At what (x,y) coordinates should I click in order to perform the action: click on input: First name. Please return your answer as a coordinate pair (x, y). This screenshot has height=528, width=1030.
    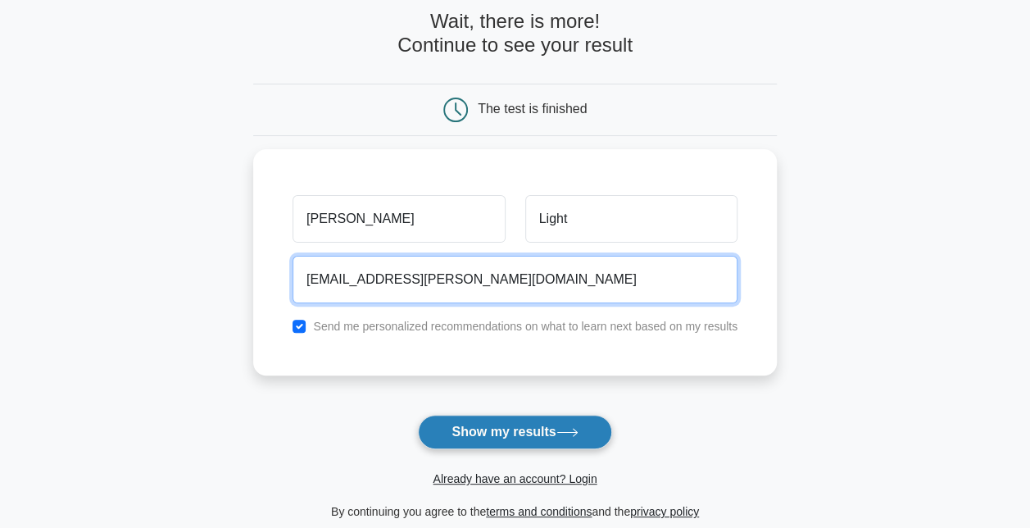
    Looking at the image, I should click on (398, 219).